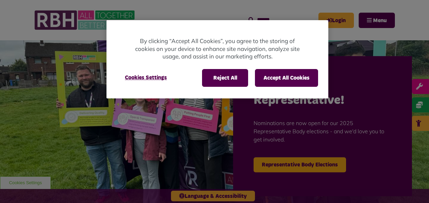 This screenshot has width=429, height=203. Describe the element at coordinates (286, 78) in the screenshot. I see `button: Accept All Cookies` at that location.